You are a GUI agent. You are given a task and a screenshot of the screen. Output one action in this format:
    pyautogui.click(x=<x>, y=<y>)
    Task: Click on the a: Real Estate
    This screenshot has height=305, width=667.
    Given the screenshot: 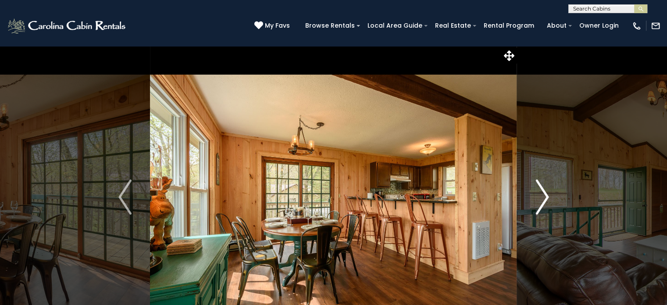 What is the action you would take?
    pyautogui.click(x=453, y=25)
    